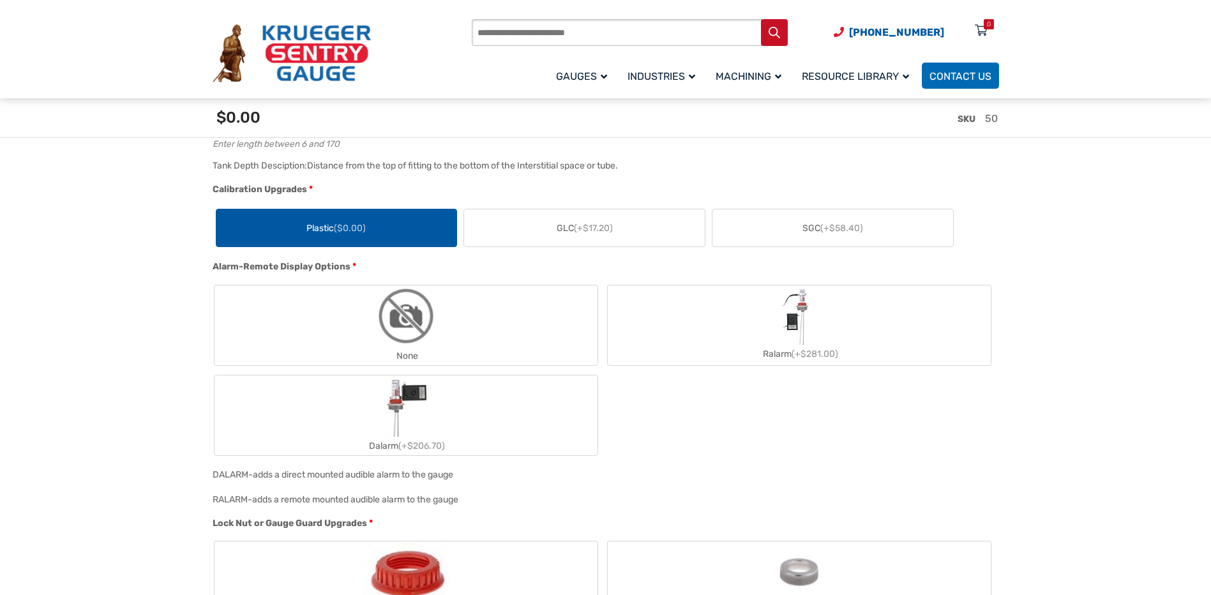 The height and width of the screenshot is (595, 1211). I want to click on div: adds a direct mounted audible alarm to the gauge, so click(353, 474).